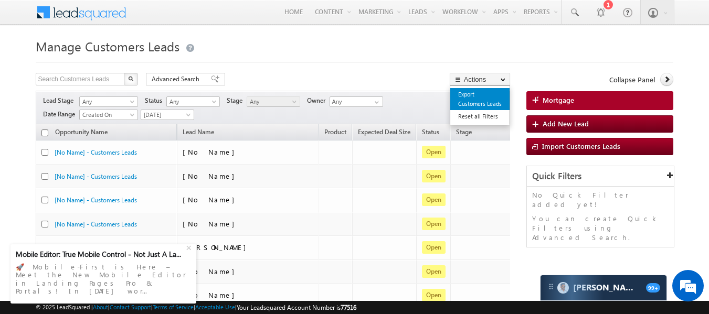 This screenshot has height=314, width=709. I want to click on span: Mortgage, so click(558, 100).